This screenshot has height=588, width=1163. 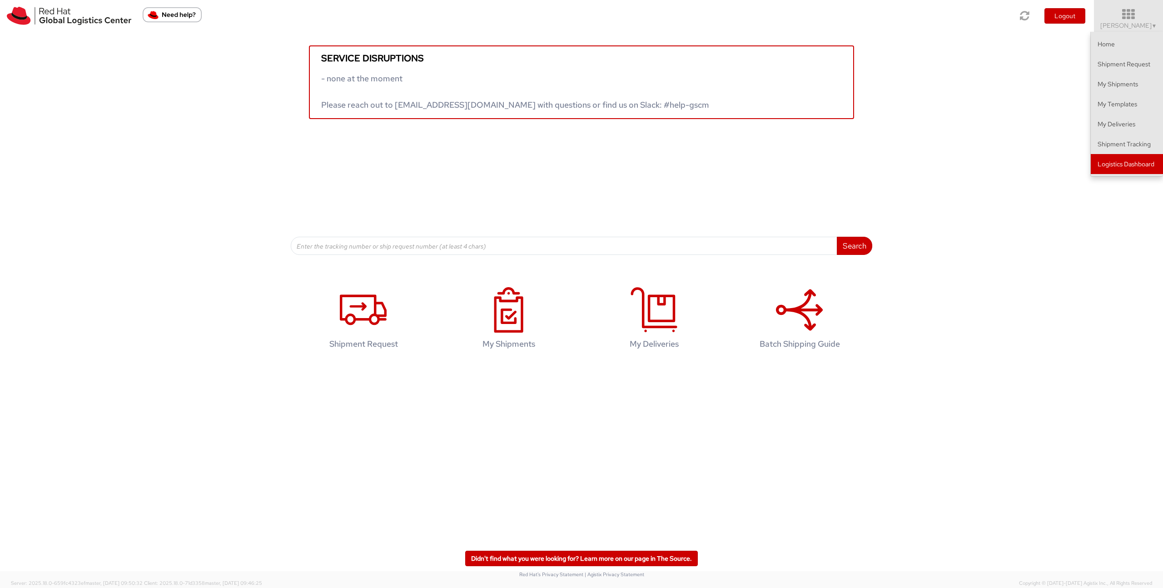 What do you see at coordinates (581, 58) in the screenshot?
I see `h5: Service disruptions` at bounding box center [581, 58].